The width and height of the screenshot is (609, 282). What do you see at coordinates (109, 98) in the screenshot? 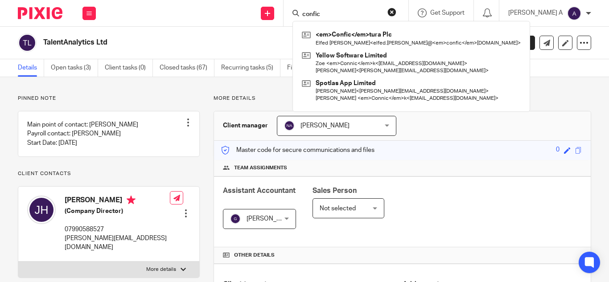
I see `p: Pinned note` at bounding box center [109, 98].